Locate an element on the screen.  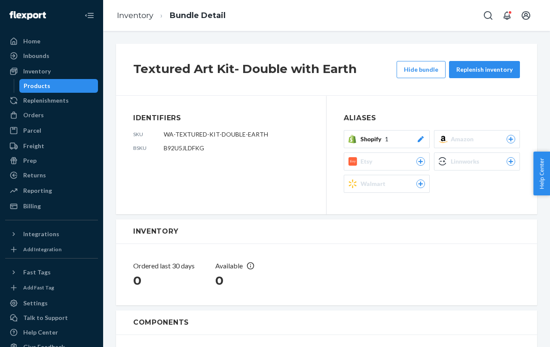
span: Ordered last 30 days is located at coordinates (164, 265).